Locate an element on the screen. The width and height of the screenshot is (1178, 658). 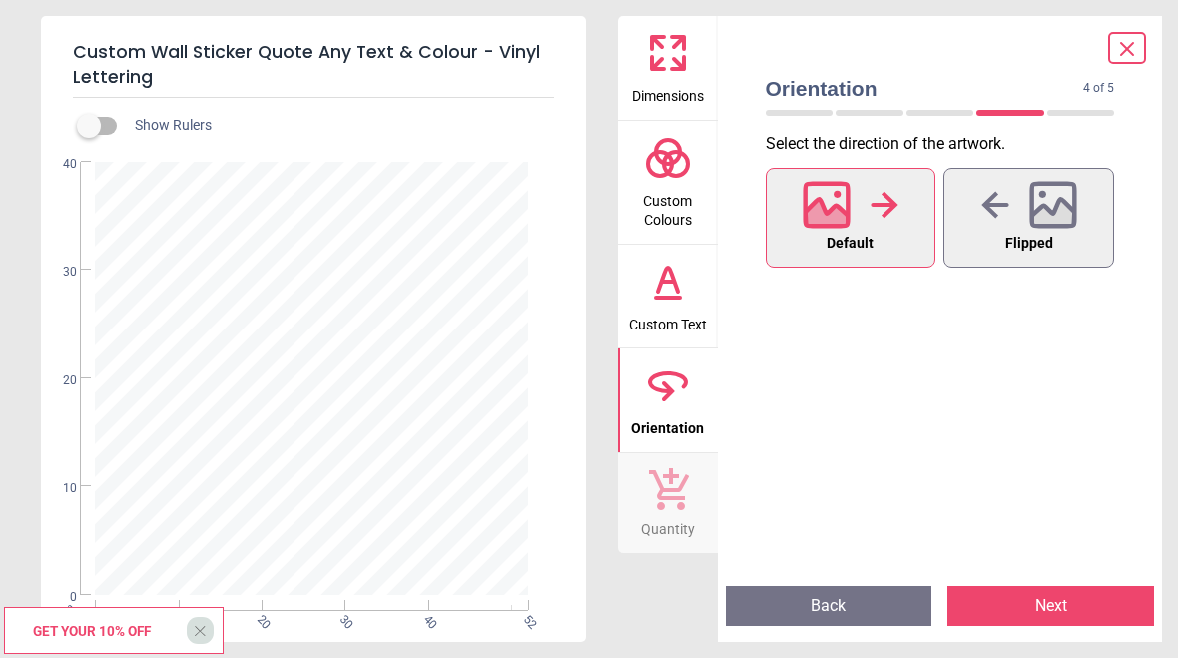
div: Show Rulers is located at coordinates (338, 126).